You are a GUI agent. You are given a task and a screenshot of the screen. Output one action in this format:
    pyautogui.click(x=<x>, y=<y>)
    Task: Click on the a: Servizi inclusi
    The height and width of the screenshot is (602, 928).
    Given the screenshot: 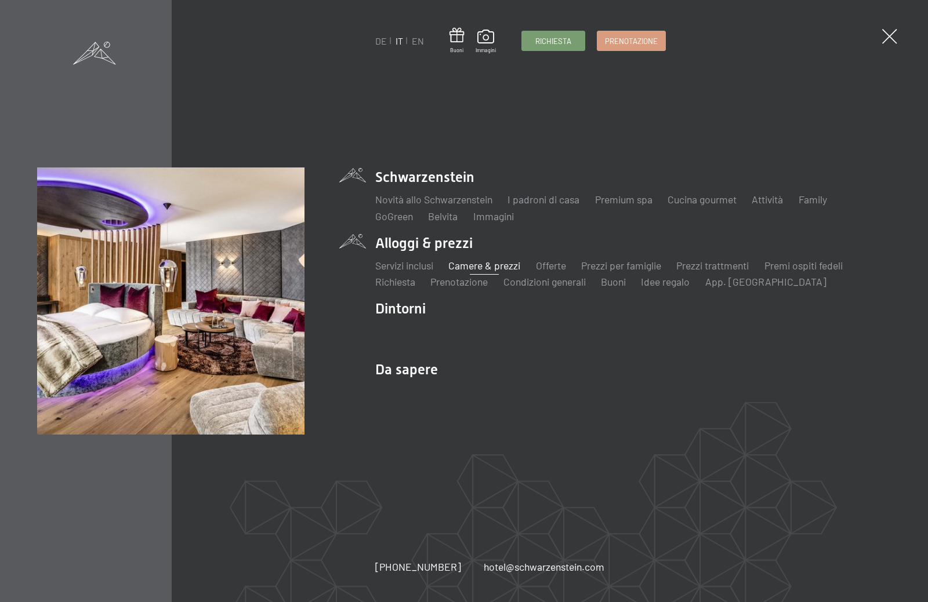 What is the action you would take?
    pyautogui.click(x=404, y=266)
    